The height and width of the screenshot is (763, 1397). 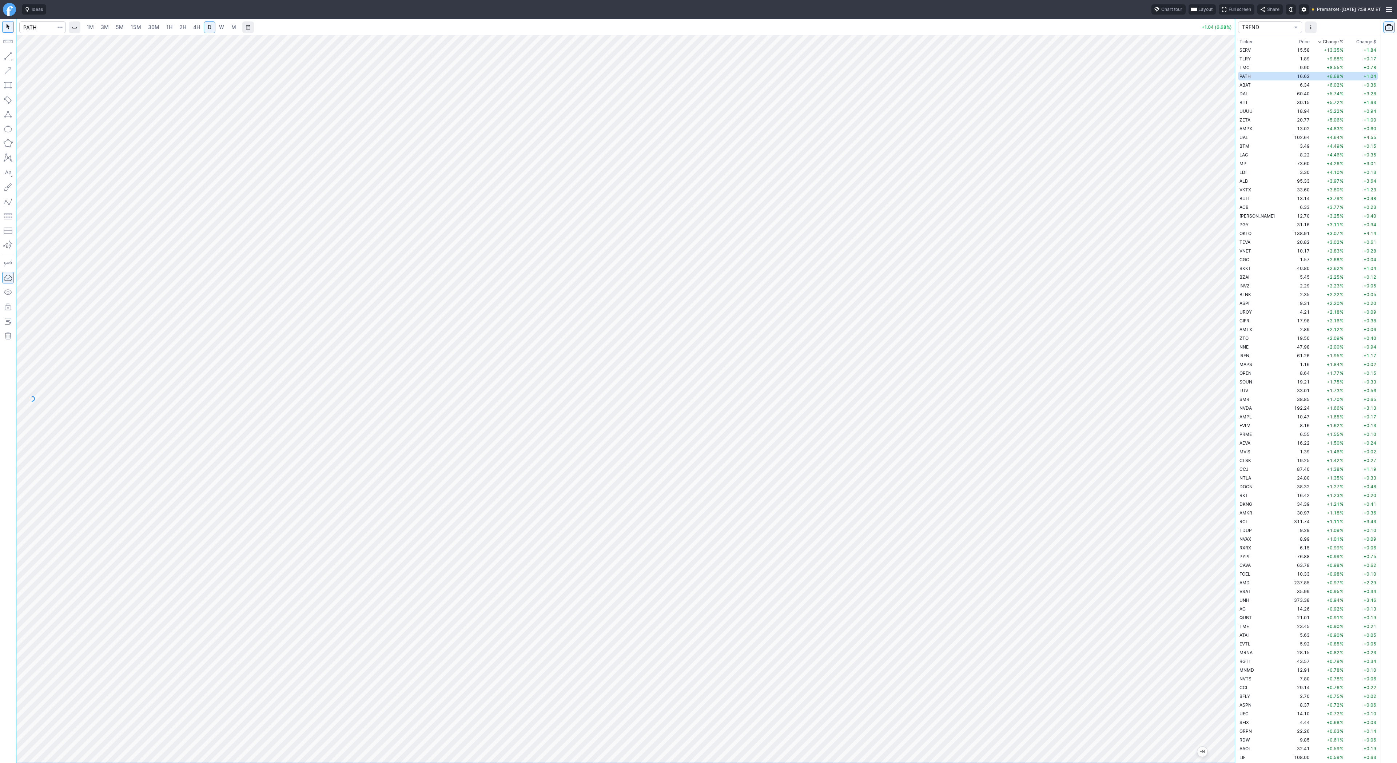 What do you see at coordinates (136, 27) in the screenshot?
I see `a: 15M` at bounding box center [136, 27].